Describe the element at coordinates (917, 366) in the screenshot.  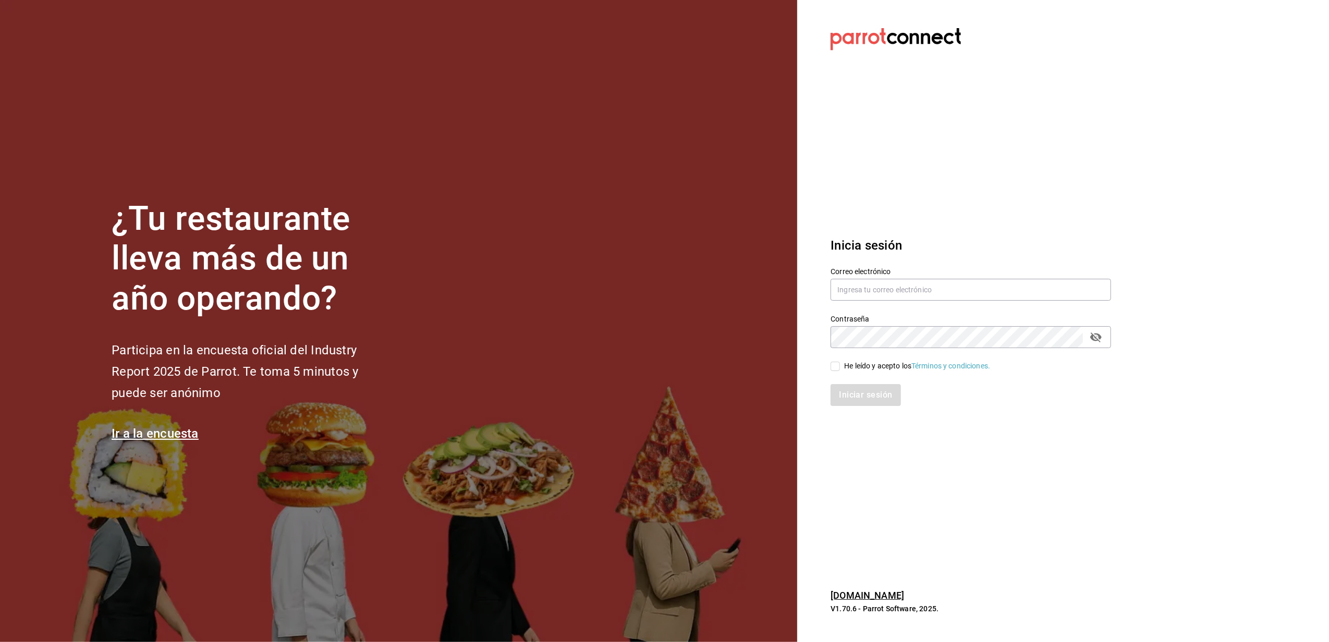
I see `div: He leído y acepto los` at that location.